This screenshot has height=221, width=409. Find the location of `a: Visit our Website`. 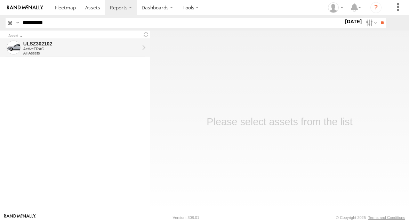

a: Visit our Website is located at coordinates (20, 218).